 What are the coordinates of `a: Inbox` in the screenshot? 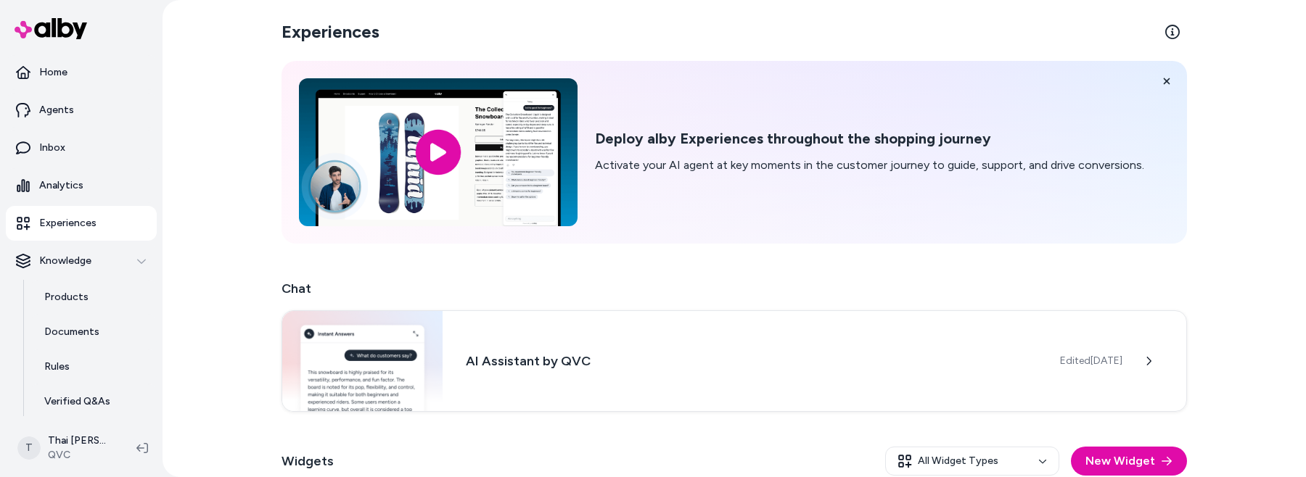 It's located at (81, 148).